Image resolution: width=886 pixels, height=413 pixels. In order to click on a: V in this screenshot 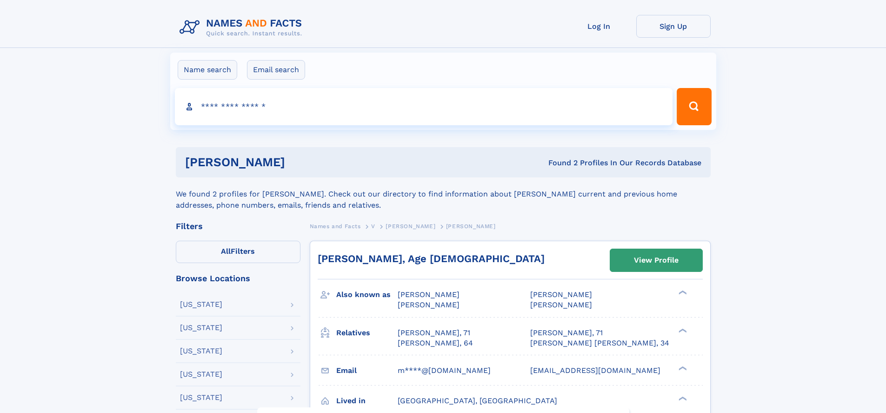, I will do `click(373, 226)`.